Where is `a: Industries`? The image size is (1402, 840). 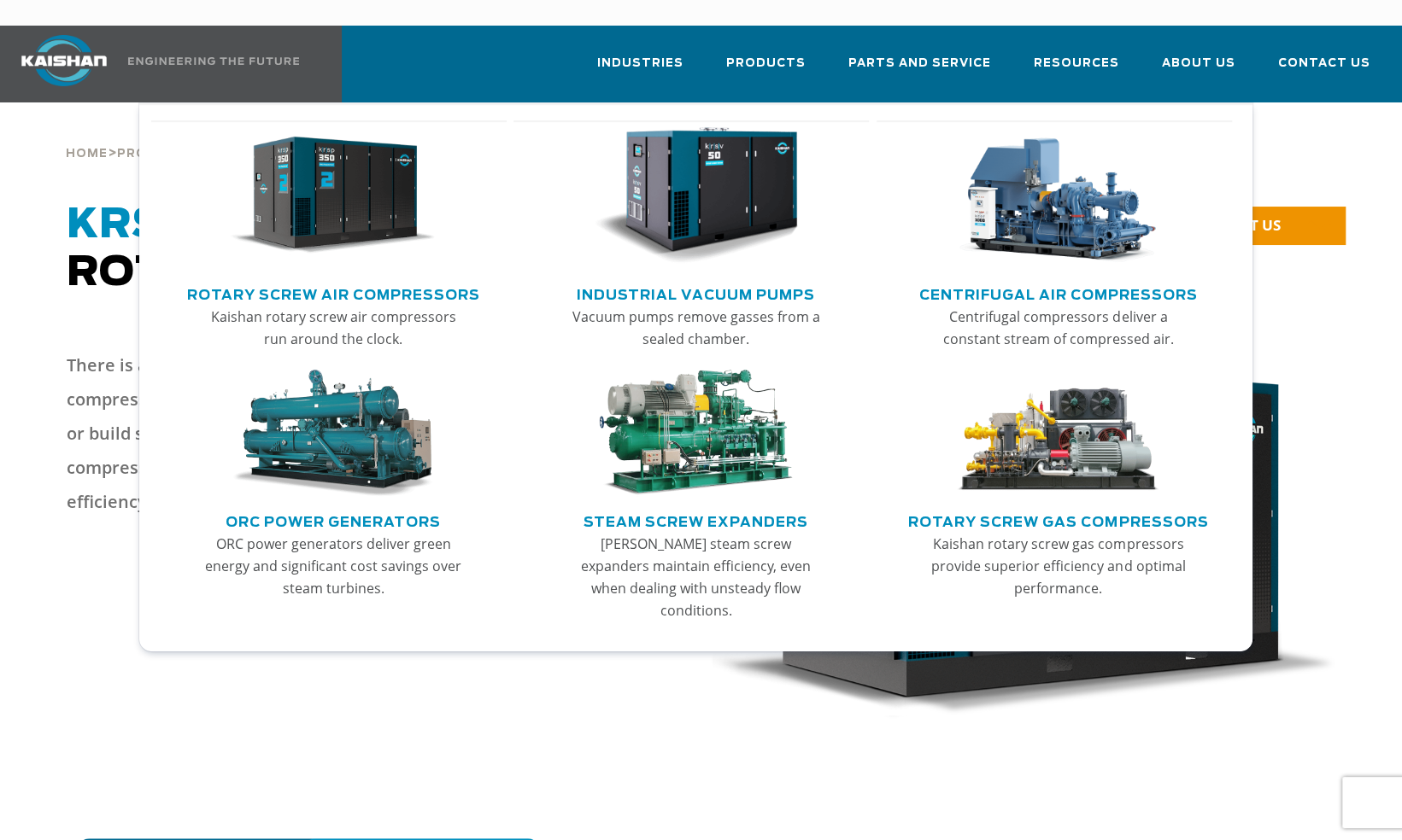 a: Industries is located at coordinates (639, 70).